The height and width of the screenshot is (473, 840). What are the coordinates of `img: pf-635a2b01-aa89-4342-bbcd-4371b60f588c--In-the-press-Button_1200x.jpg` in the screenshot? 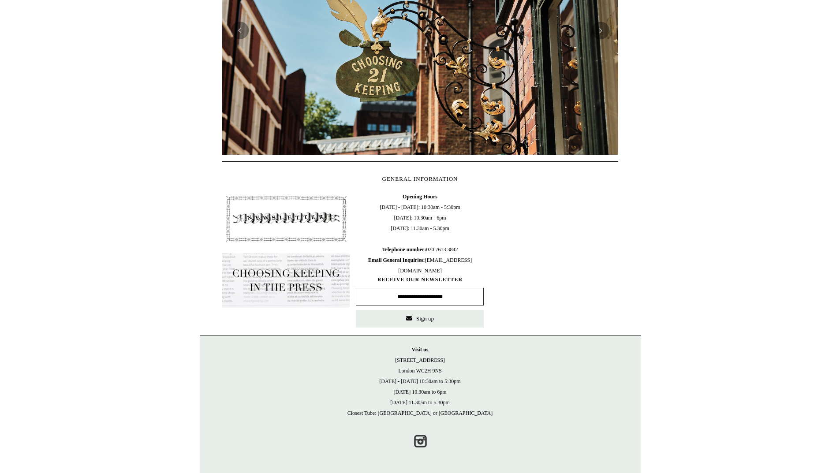 It's located at (286, 281).